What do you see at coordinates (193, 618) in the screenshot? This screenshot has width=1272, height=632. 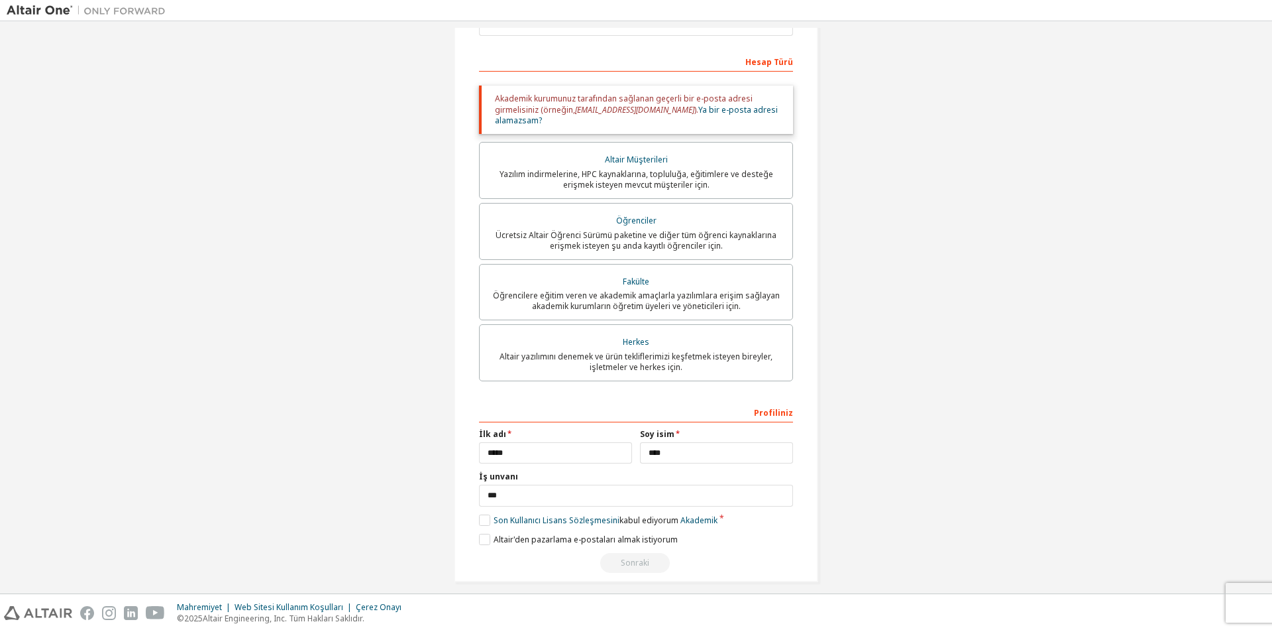 I see `font: 2025` at bounding box center [193, 618].